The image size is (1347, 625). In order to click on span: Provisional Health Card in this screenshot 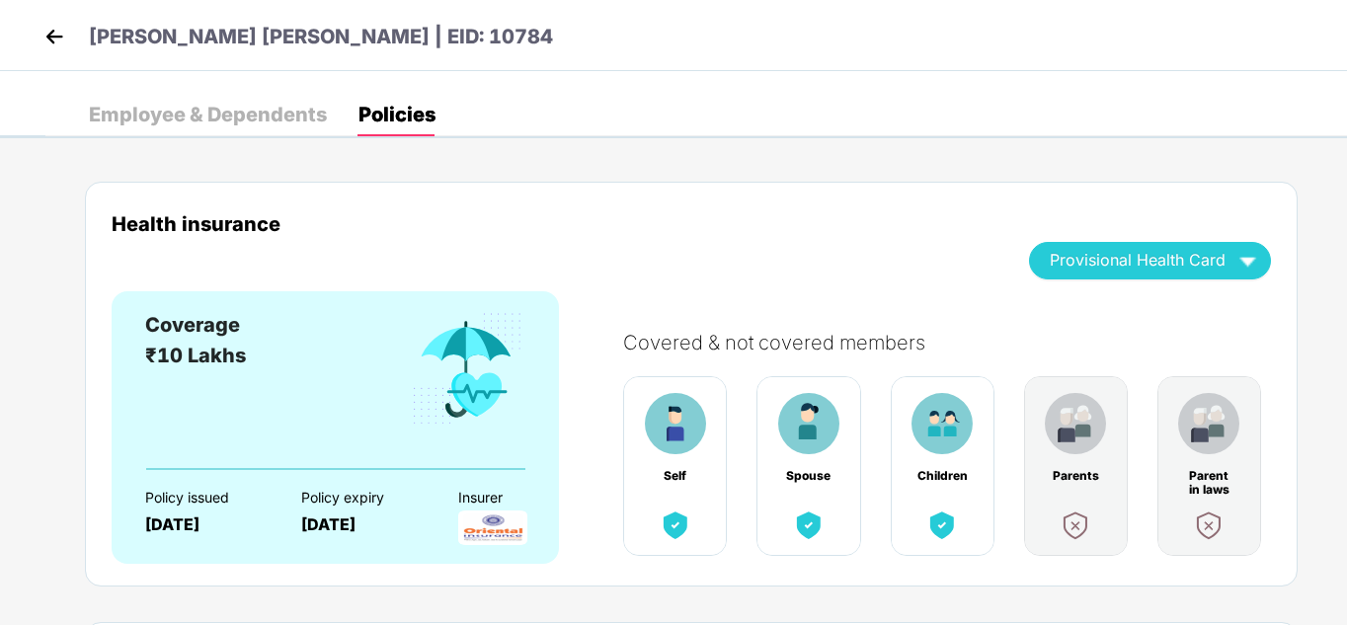, I will do `click(1138, 260)`.